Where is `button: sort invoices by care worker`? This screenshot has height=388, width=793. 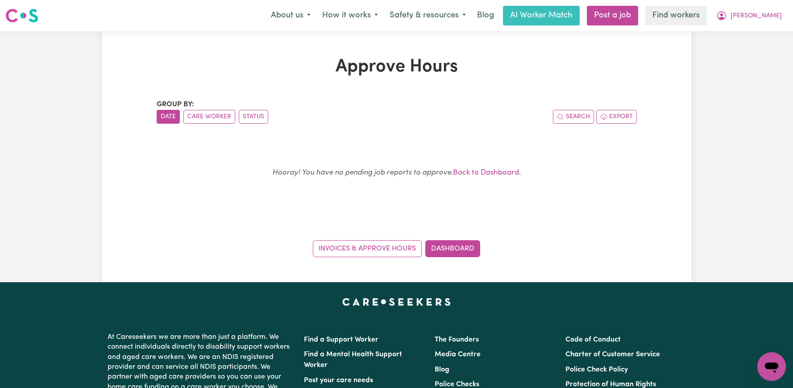
button: sort invoices by care worker is located at coordinates (209, 116).